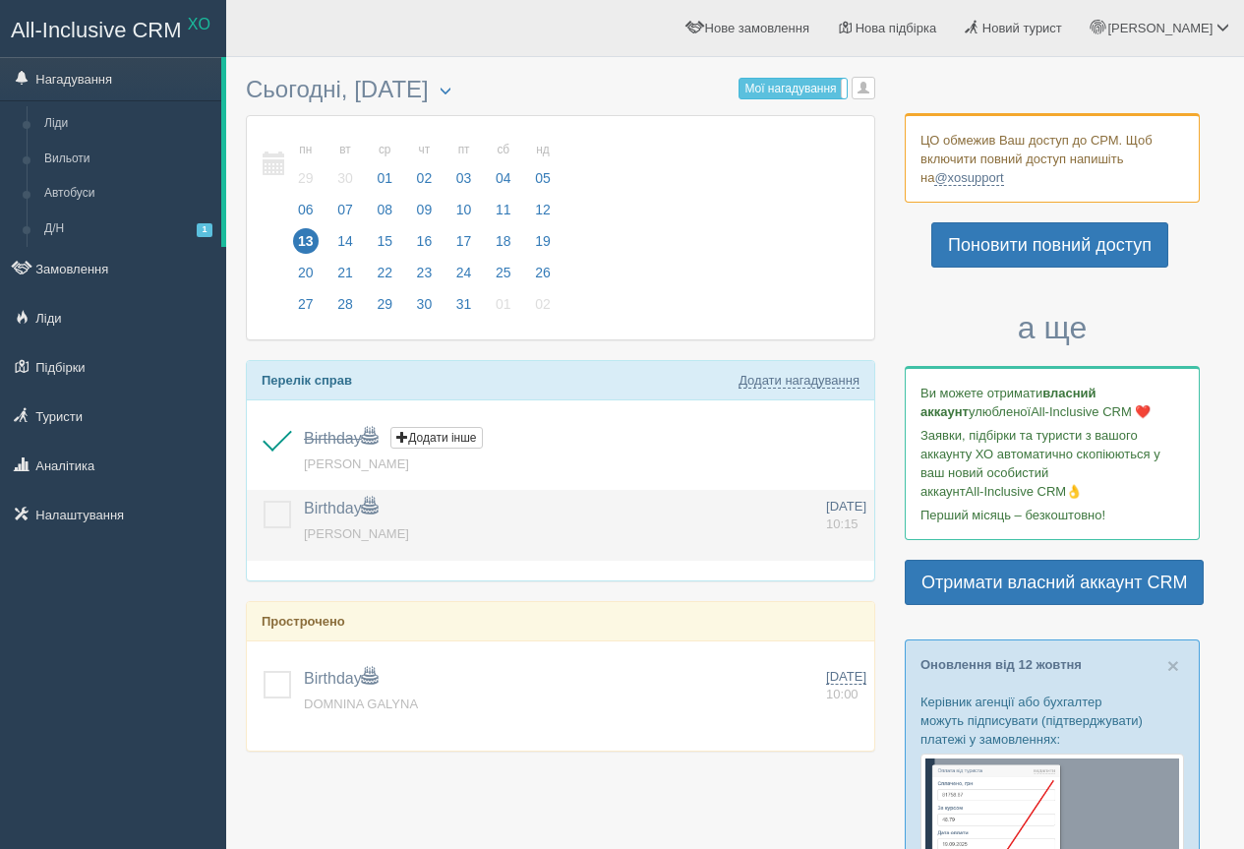 This screenshot has height=849, width=1244. I want to click on span: 08, so click(384, 209).